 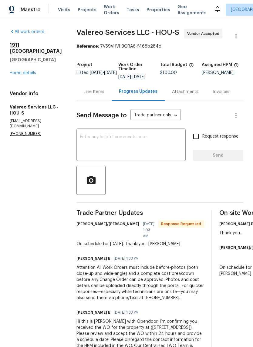 What do you see at coordinates (96, 73) in the screenshot?
I see `span: Listed` at bounding box center [96, 73].